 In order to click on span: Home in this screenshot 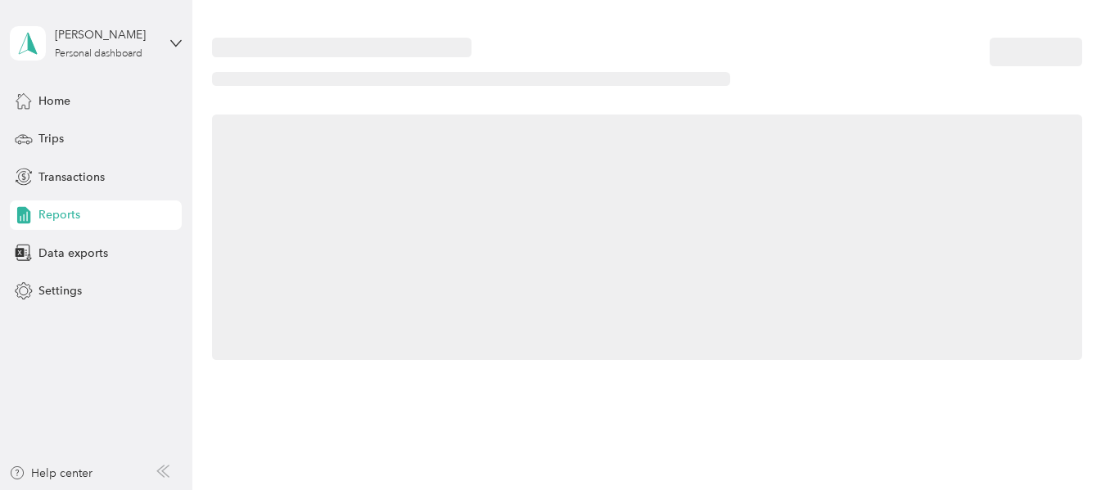, I will do `click(54, 101)`.